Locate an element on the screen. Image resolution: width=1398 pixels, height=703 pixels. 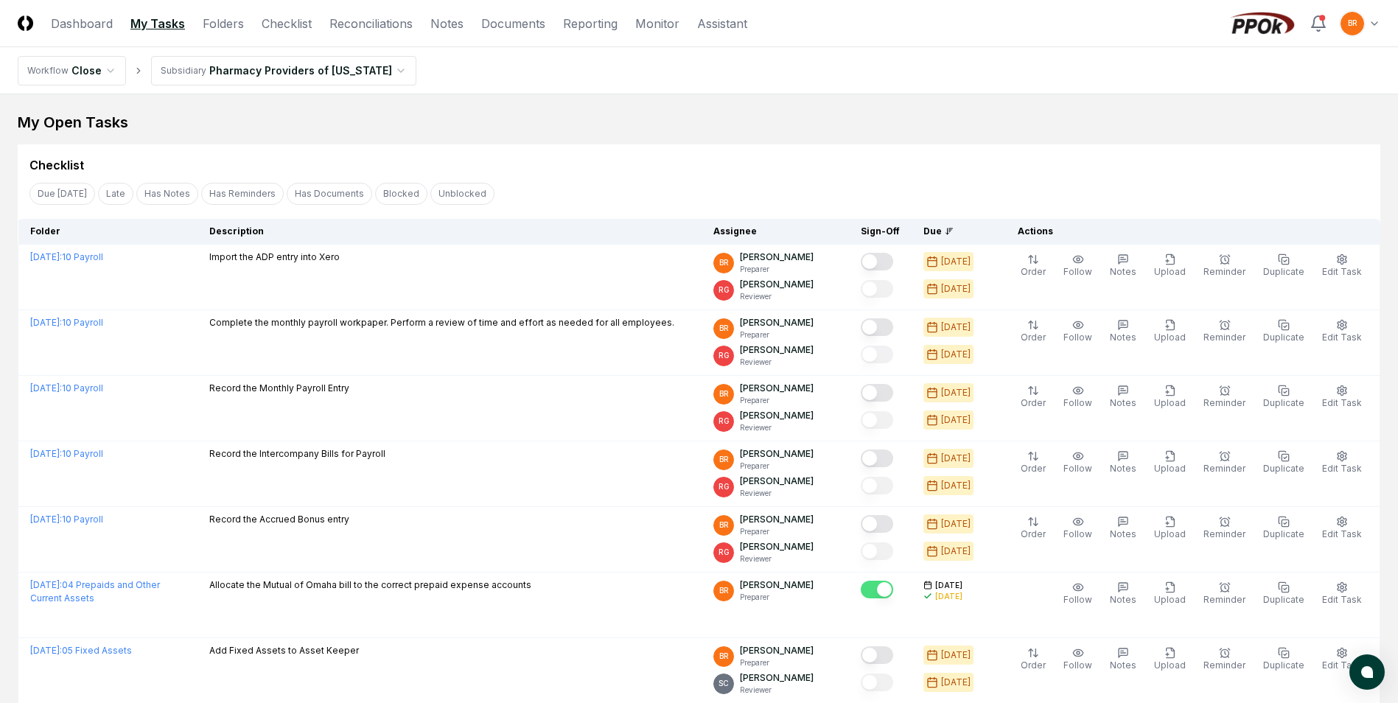
button: Blocked is located at coordinates (401, 194).